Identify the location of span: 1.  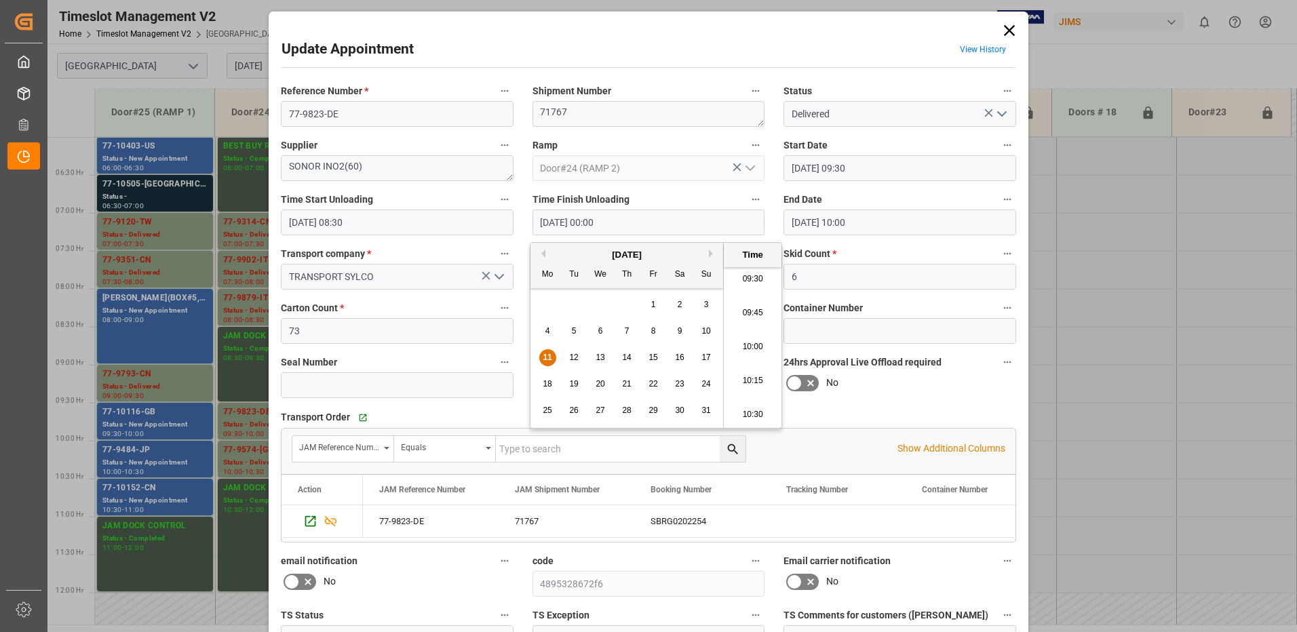
(653, 305).